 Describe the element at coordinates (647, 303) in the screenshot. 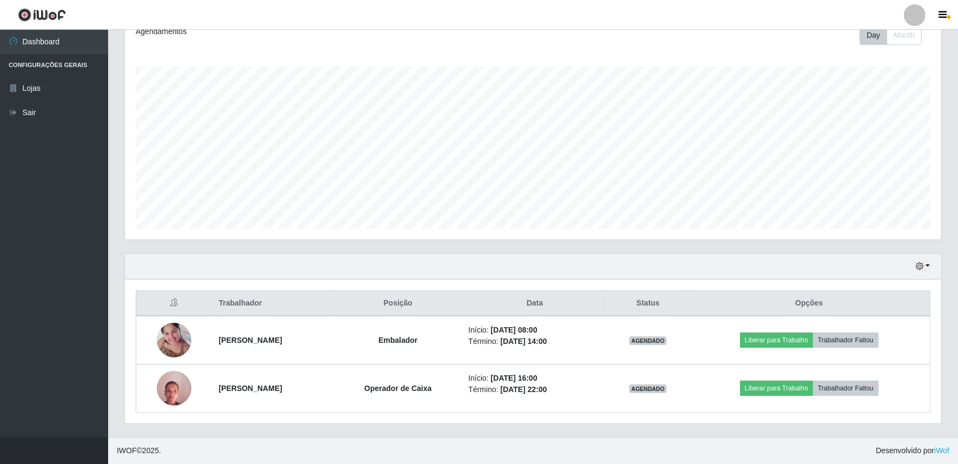

I see `th: Status` at that location.